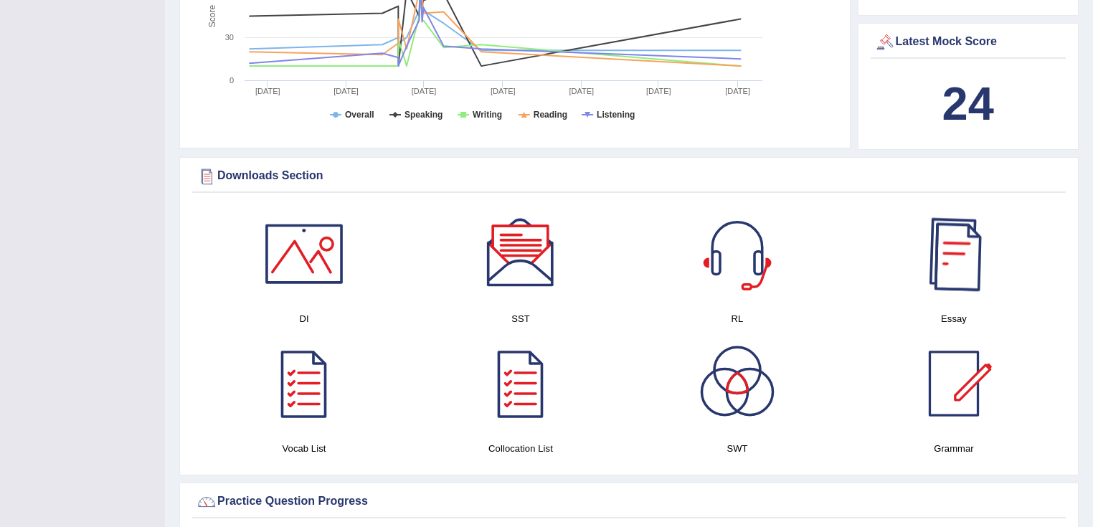 This screenshot has width=1093, height=527. I want to click on tspan: Reading, so click(550, 115).